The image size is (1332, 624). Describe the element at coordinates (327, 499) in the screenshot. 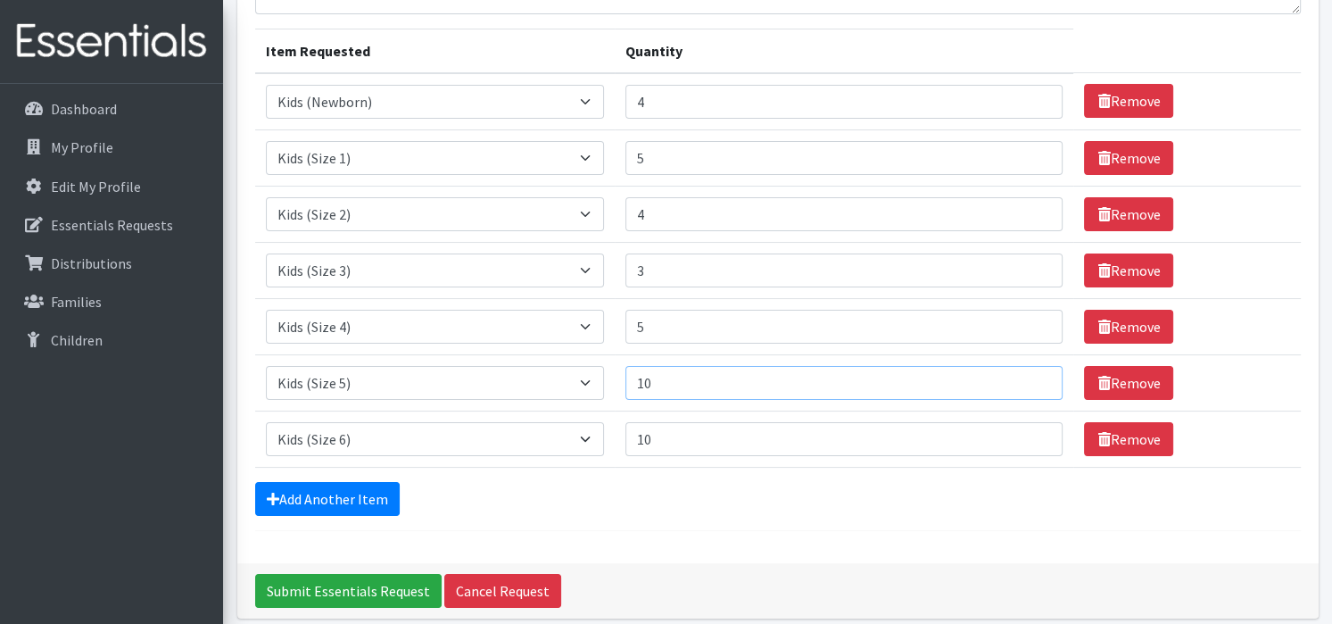

I see `a: Add Another Item` at that location.